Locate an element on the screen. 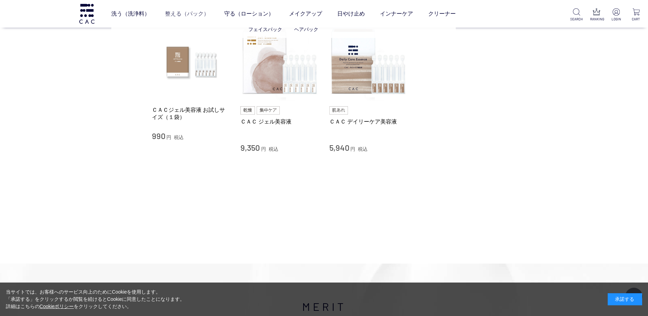 The width and height of the screenshot is (648, 316). div: 承諾する is located at coordinates (625, 299).